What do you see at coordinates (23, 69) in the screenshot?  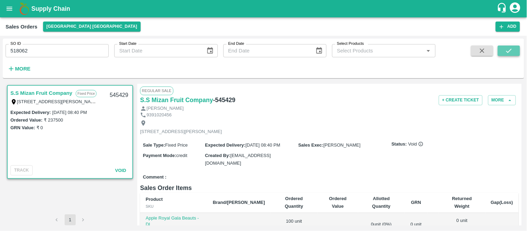 I see `strong: More` at bounding box center [23, 69].